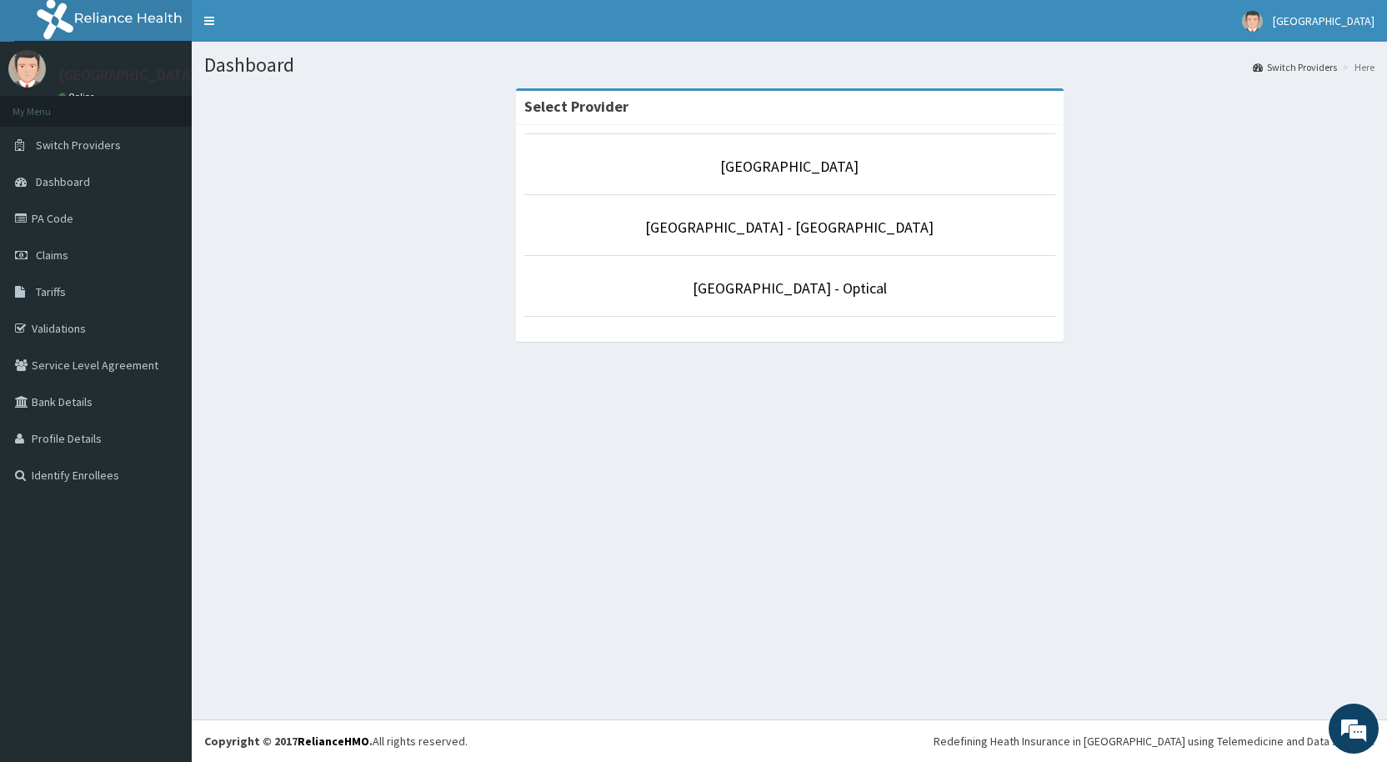 The height and width of the screenshot is (762, 1387). What do you see at coordinates (78, 145) in the screenshot?
I see `span: Switch Providers` at bounding box center [78, 145].